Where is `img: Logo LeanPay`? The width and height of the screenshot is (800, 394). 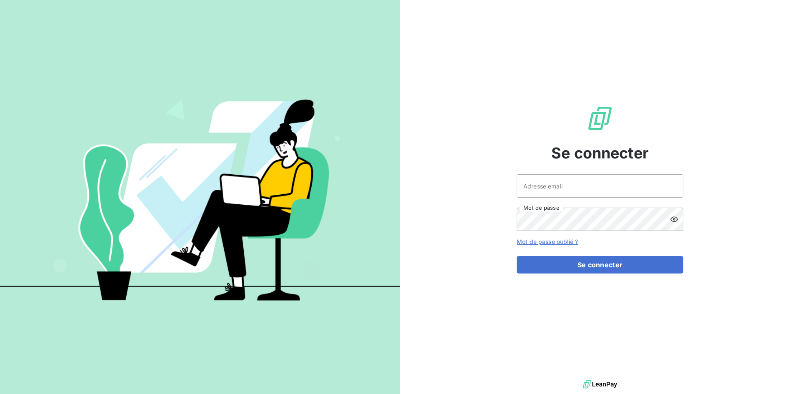
img: Logo LeanPay is located at coordinates (600, 118).